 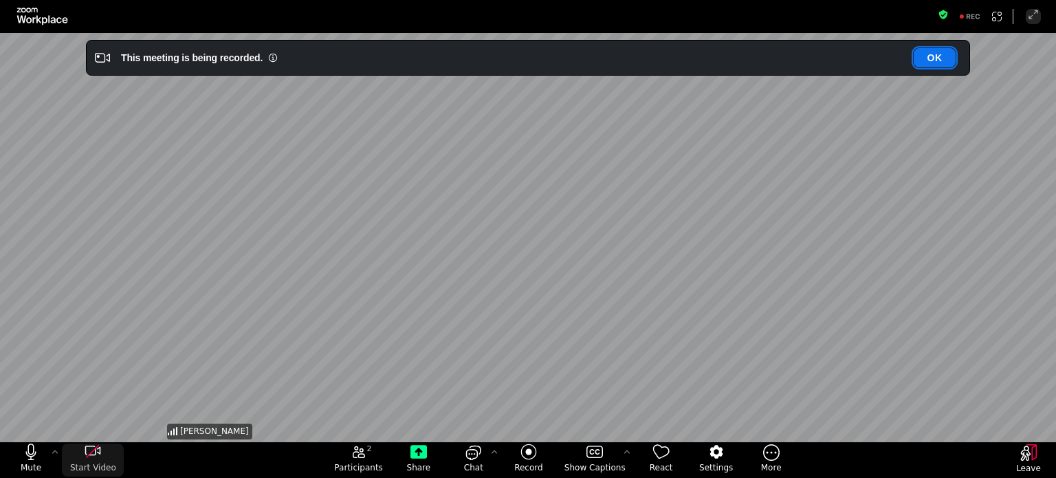 I want to click on span: Leave, so click(x=1029, y=468).